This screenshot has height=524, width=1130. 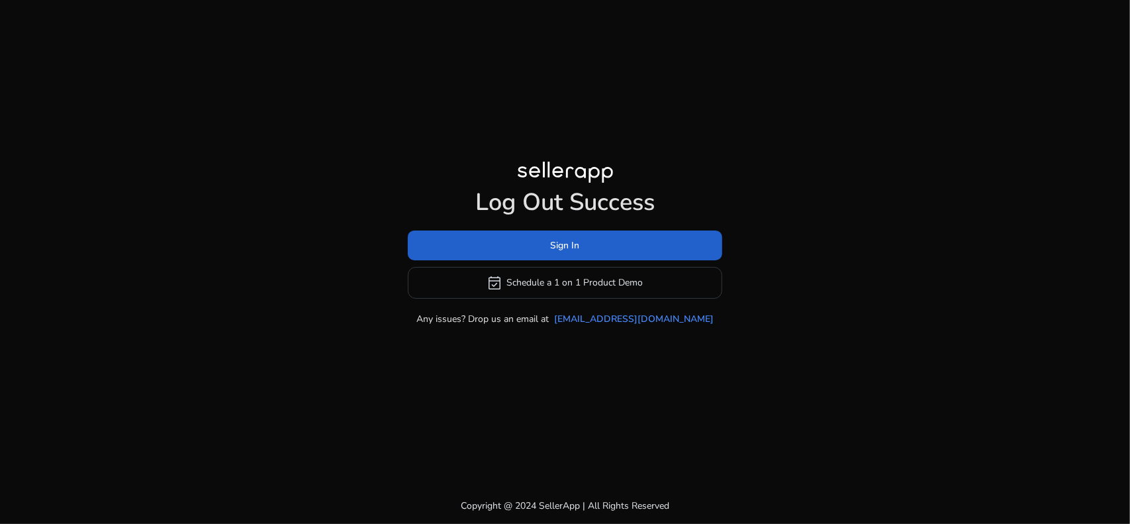 What do you see at coordinates (565, 283) in the screenshot?
I see `button: event_availableSchedule a 1 on 1 Product Demo` at bounding box center [565, 283].